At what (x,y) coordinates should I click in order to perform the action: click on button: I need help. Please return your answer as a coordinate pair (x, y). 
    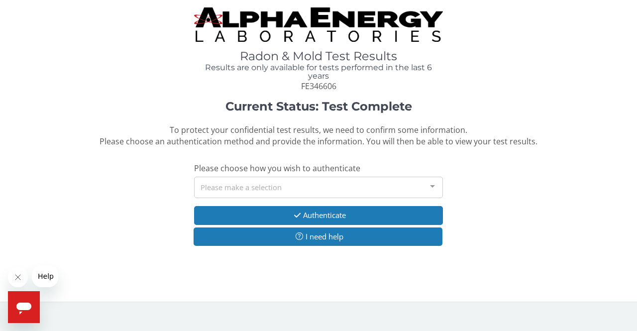
    Looking at the image, I should click on (318, 236).